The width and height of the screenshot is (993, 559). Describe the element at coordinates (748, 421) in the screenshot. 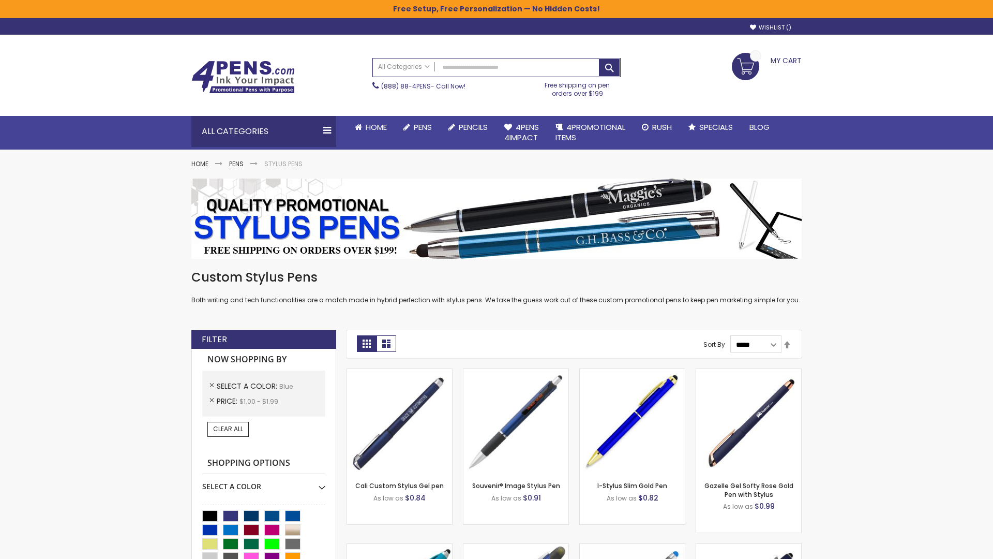

I see `img: Gazelle Gel Softy Rose Gold Pen with Stylus-Blue` at that location.